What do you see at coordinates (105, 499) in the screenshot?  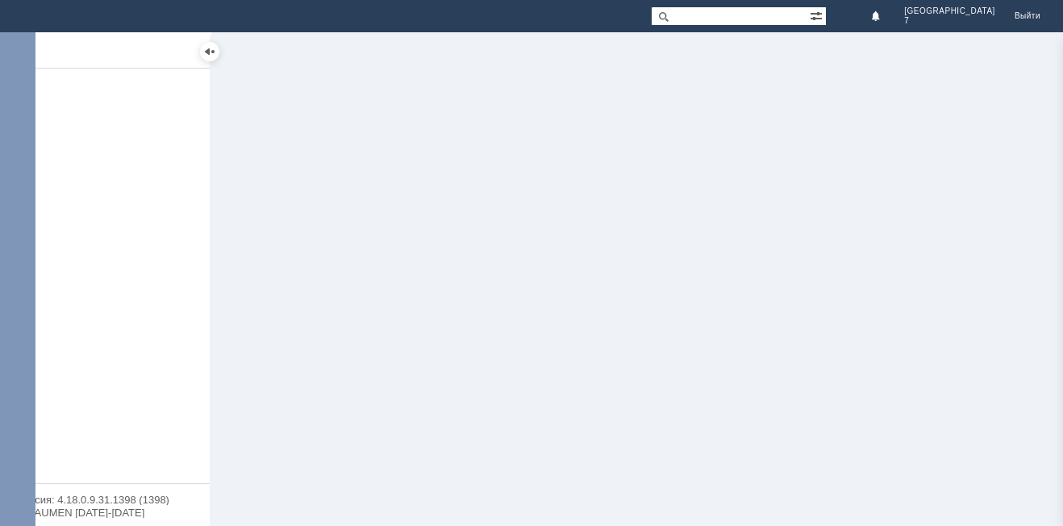 I see `div: Версия: 4.18.0.9.31.1398 (1398)` at bounding box center [105, 499].